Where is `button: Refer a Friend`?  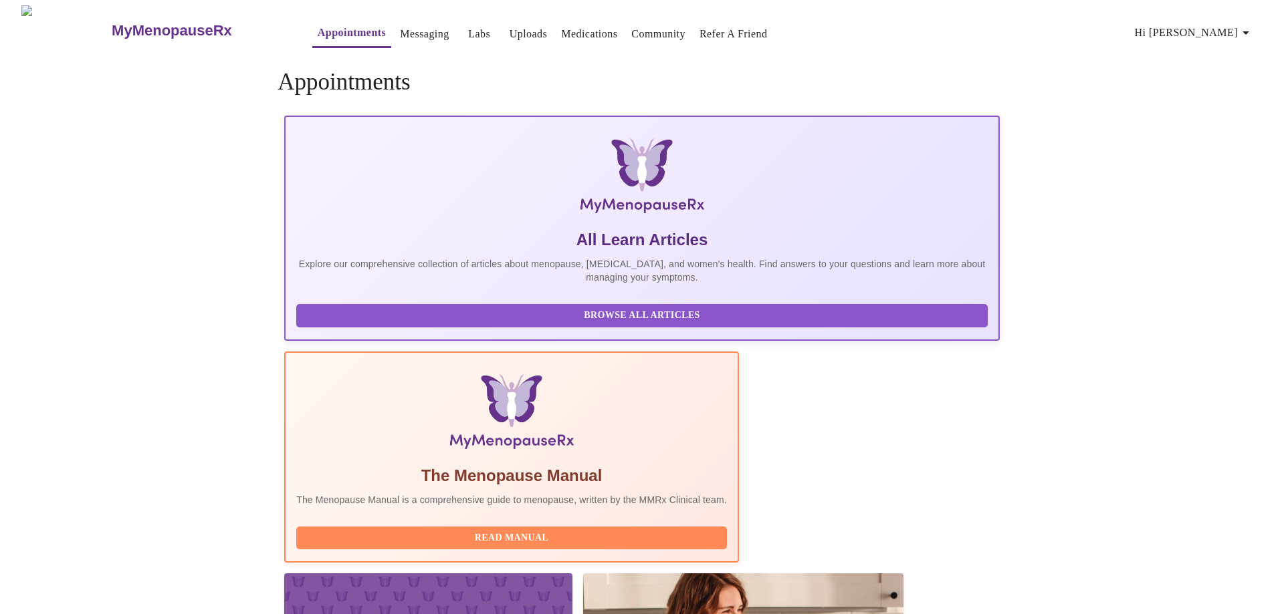
button: Refer a Friend is located at coordinates (733, 34).